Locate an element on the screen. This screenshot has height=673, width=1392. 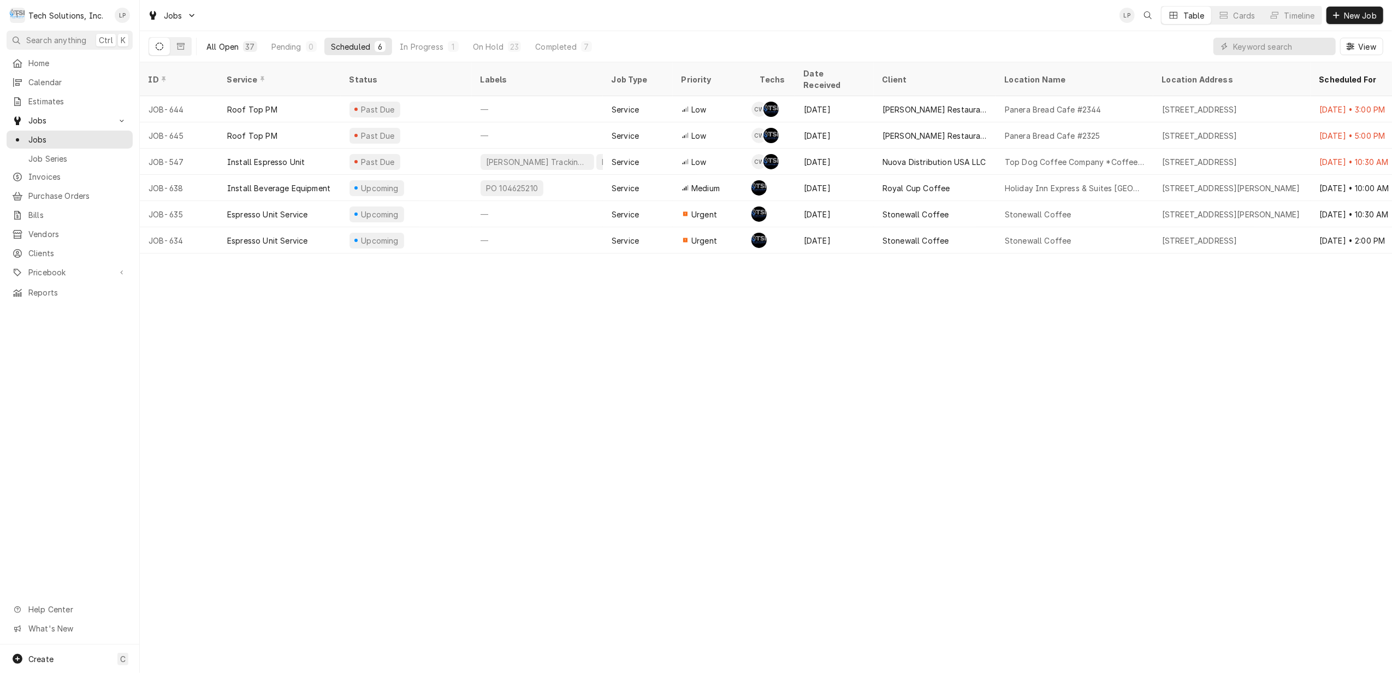
div: Tech Solutions, Inc.'s Avatar is located at coordinates (17, 15).